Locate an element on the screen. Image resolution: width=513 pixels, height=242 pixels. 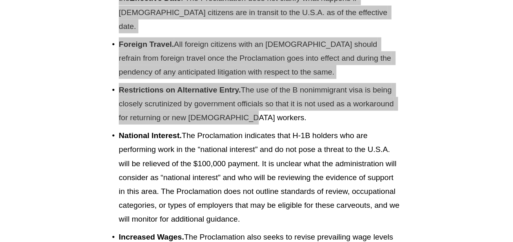
p: The Proclamation indicates that H-1B holders who are performing work in the “national interest” a... is located at coordinates (260, 178).